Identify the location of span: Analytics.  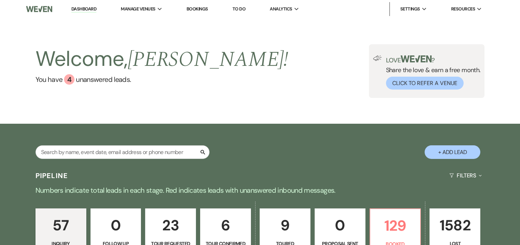
(281, 9).